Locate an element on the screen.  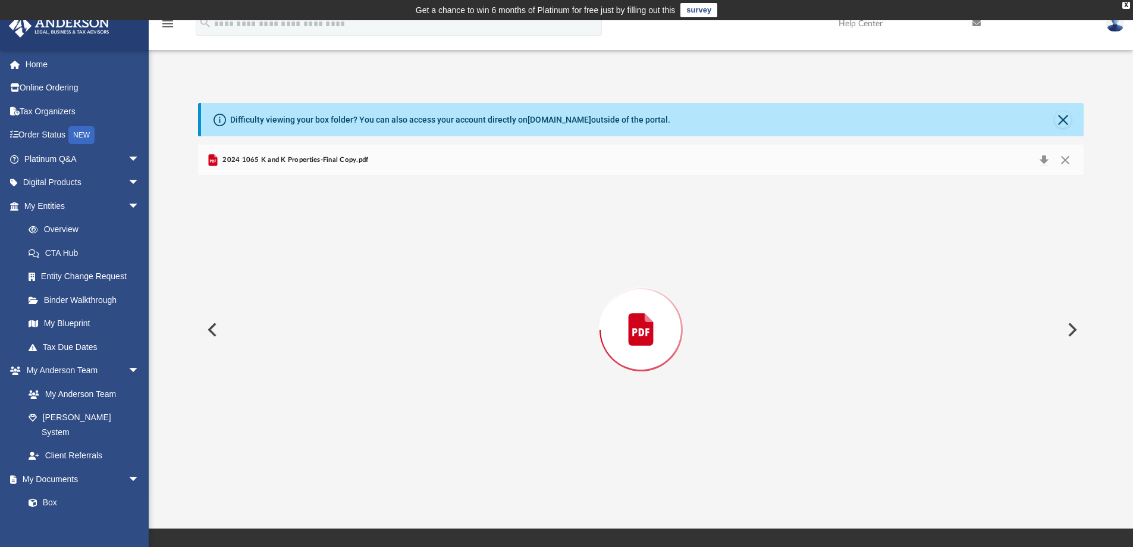
a: Platinum Q&Aarrow_drop_down is located at coordinates (83, 159).